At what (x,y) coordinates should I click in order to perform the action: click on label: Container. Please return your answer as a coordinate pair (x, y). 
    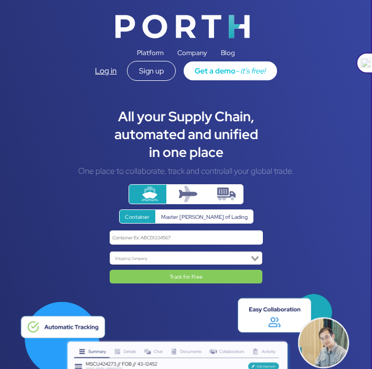
    Looking at the image, I should click on (138, 216).